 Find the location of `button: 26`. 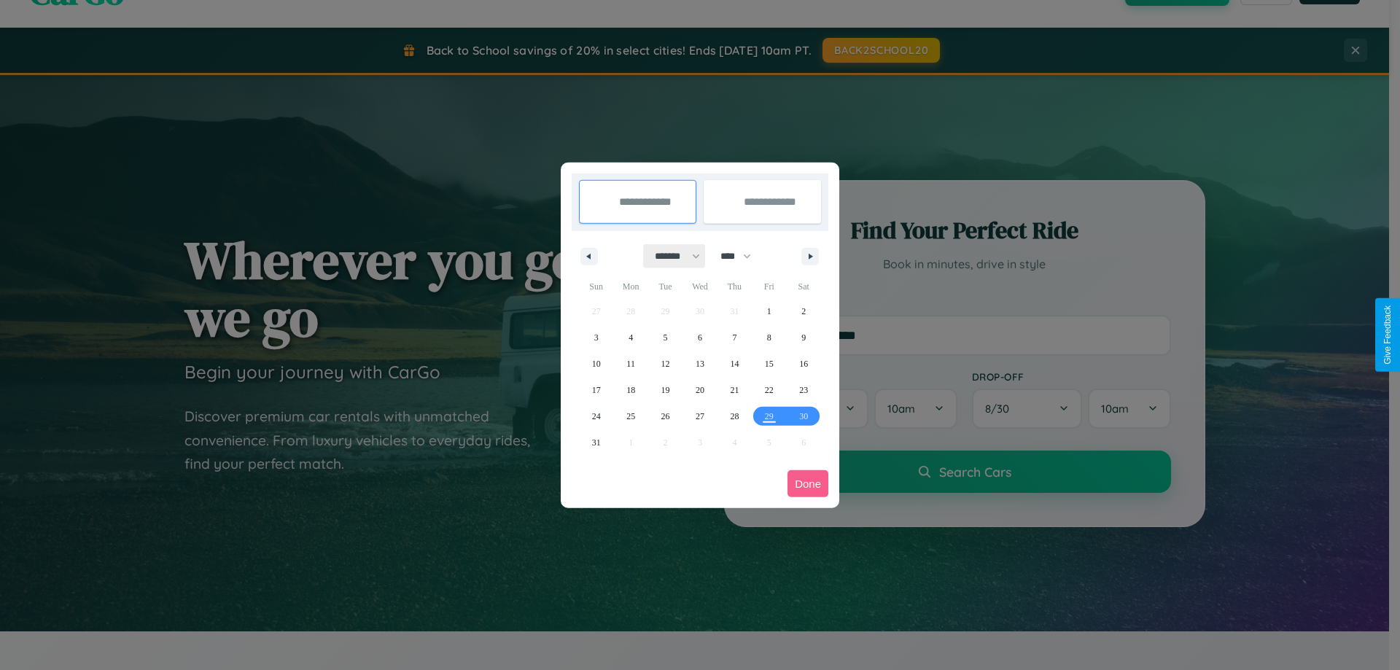

button: 26 is located at coordinates (665, 416).